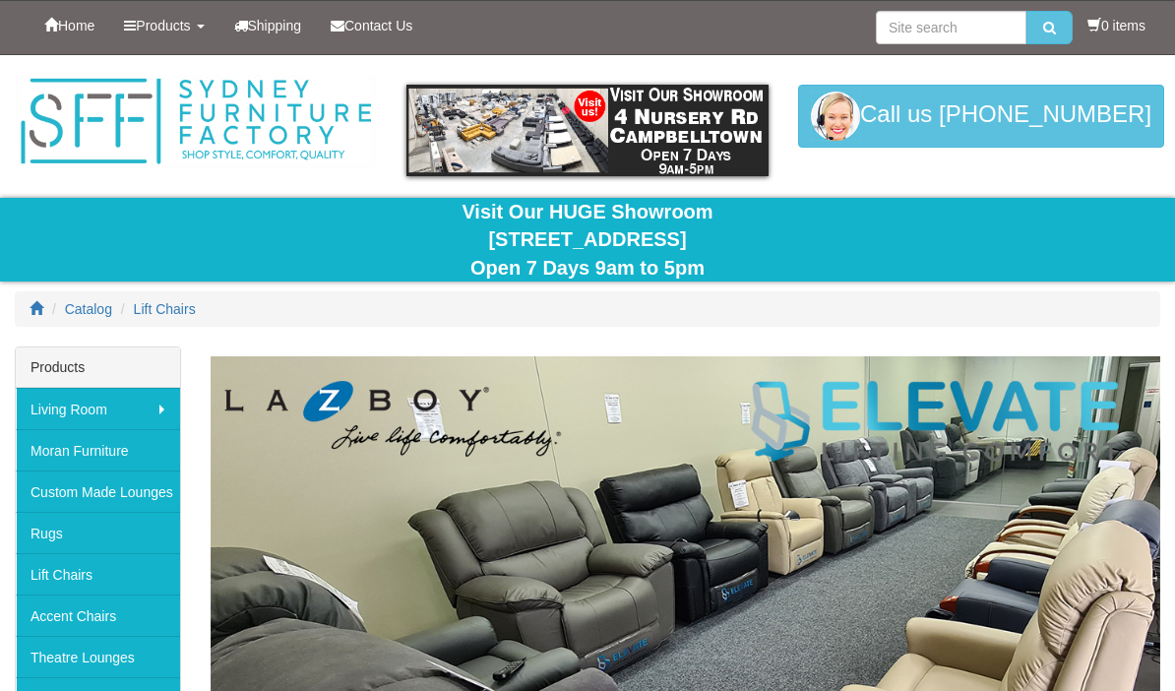 Image resolution: width=1175 pixels, height=691 pixels. I want to click on a: Custom Made Lounges, so click(97, 491).